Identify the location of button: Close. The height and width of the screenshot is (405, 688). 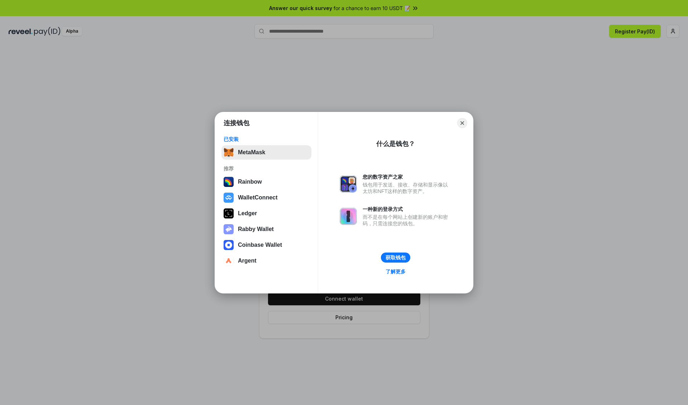
(462, 123).